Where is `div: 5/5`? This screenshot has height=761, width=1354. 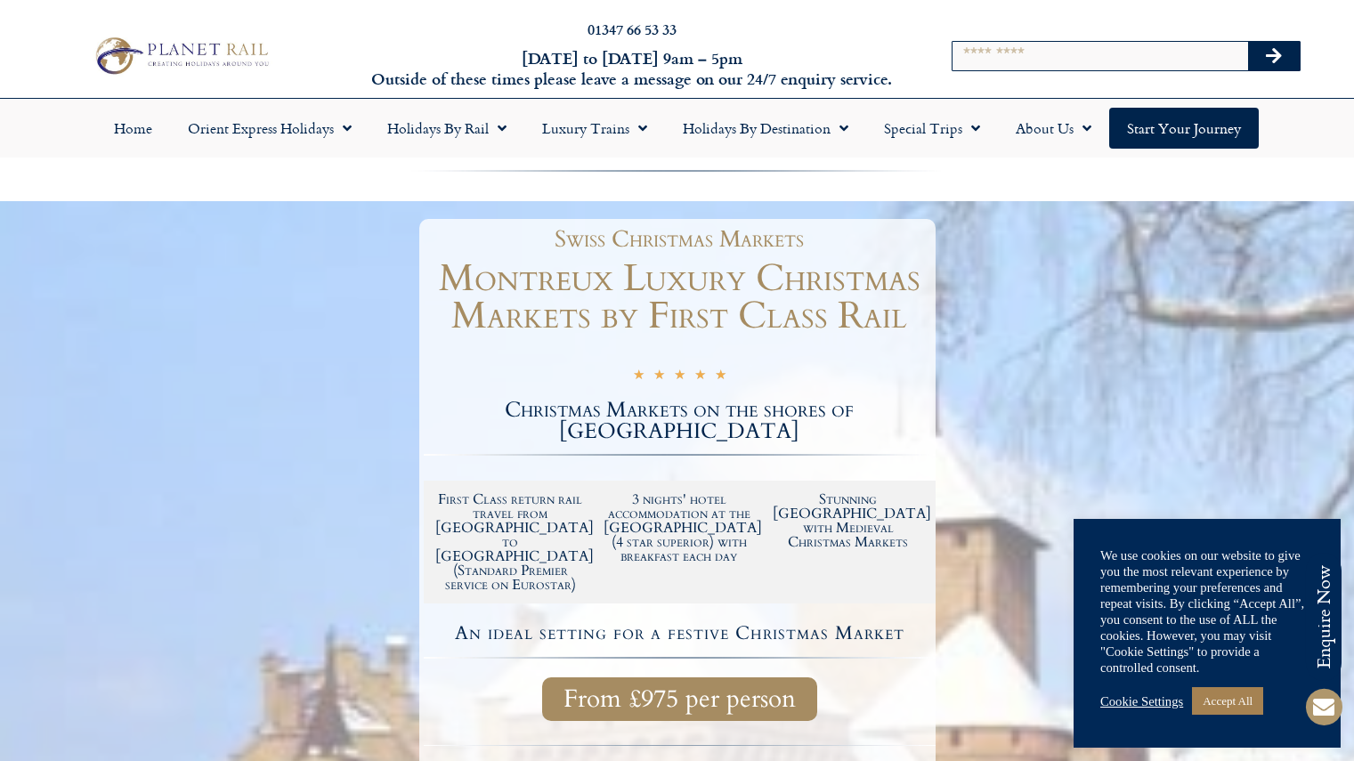 div: 5/5 is located at coordinates (679, 376).